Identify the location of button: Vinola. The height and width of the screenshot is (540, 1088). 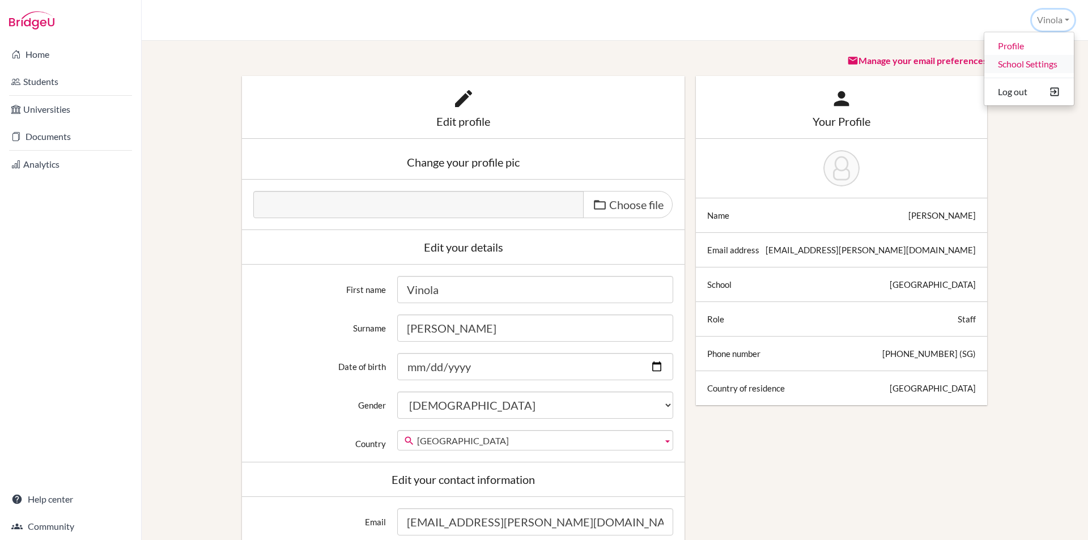
(1053, 20).